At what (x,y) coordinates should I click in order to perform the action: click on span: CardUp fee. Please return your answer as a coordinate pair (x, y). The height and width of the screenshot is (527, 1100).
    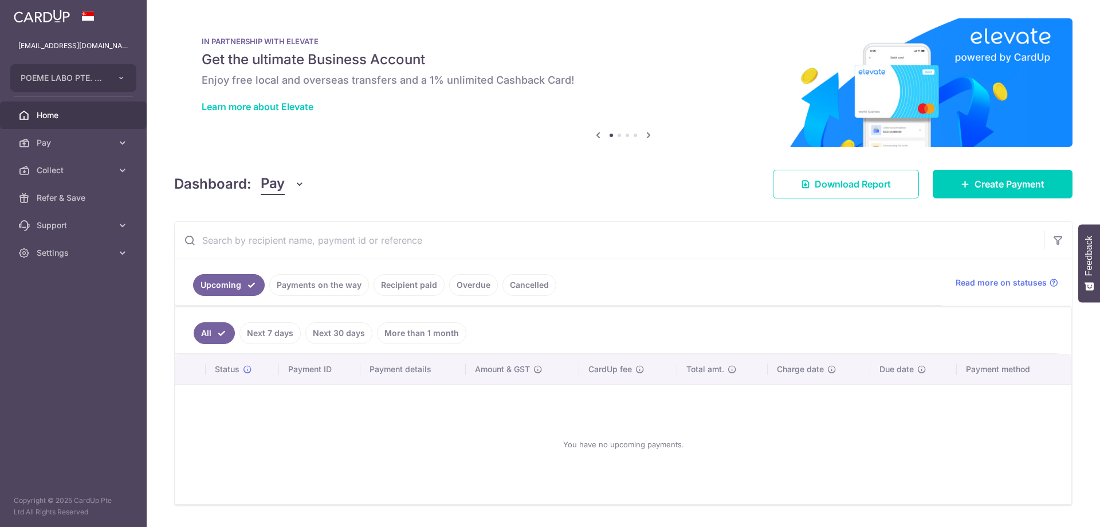
    Looking at the image, I should click on (610, 369).